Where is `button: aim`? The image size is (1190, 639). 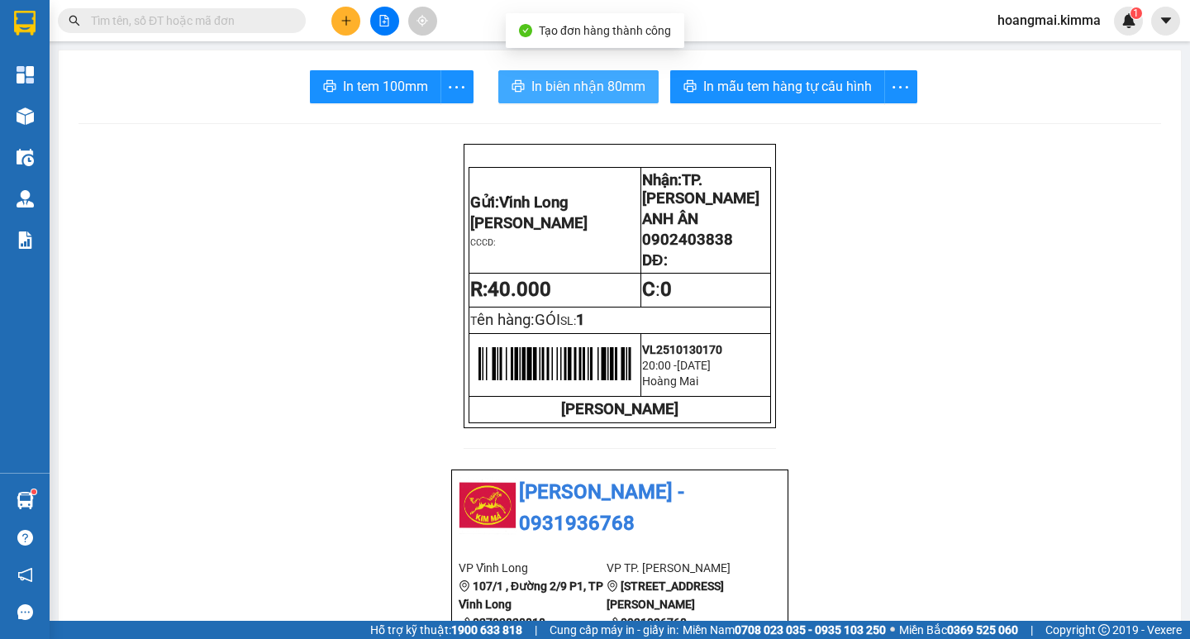 button: aim is located at coordinates (422, 21).